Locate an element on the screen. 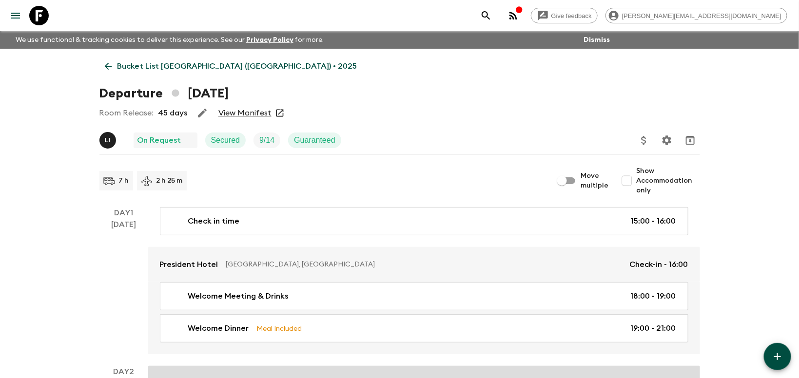  p: 15:00 - 16:00 is located at coordinates (654, 221).